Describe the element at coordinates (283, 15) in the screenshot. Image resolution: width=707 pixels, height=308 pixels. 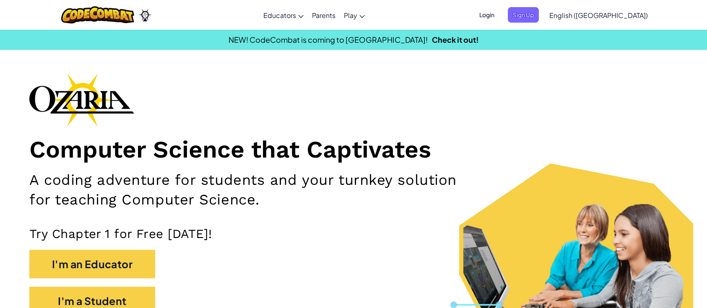
I see `a: Educators` at that location.